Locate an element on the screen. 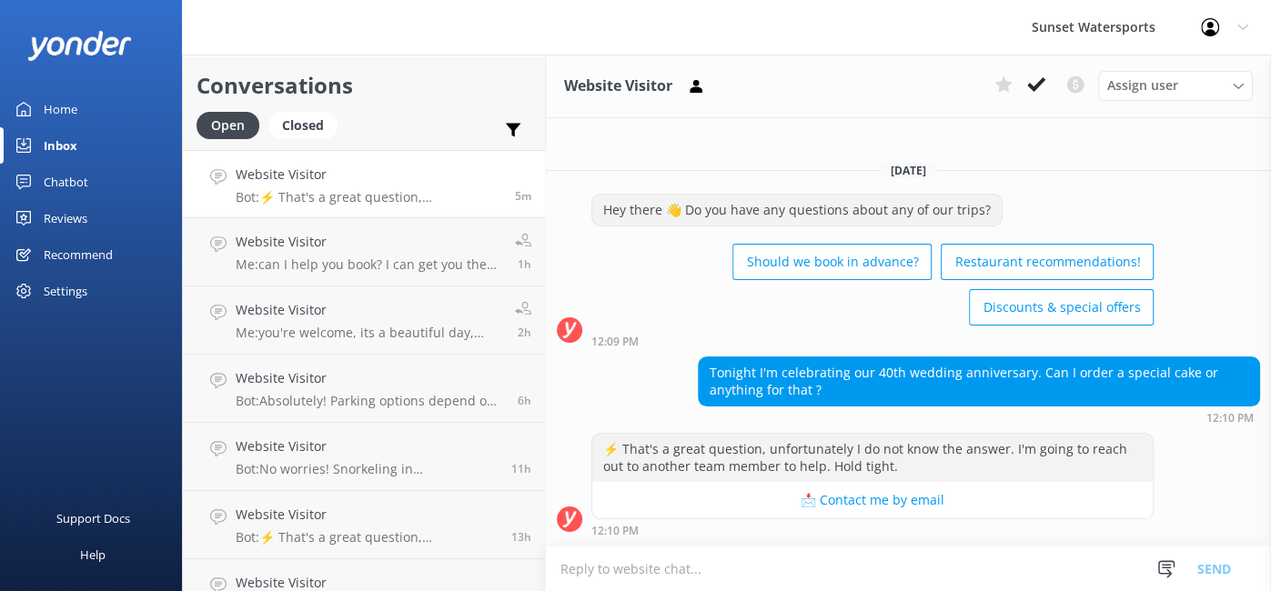 Image resolution: width=1271 pixels, height=591 pixels. div: Hey there 👋 Do you have any questions about any of our trips? is located at coordinates (797, 210).